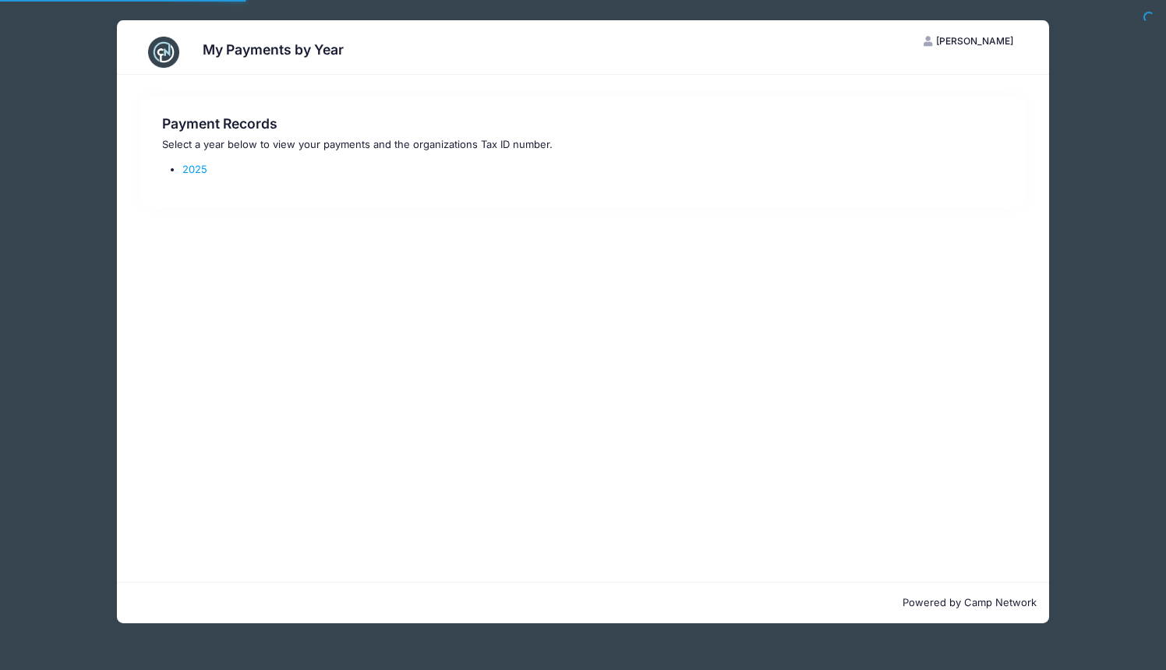  I want to click on h3: My Payments by Year, so click(273, 49).